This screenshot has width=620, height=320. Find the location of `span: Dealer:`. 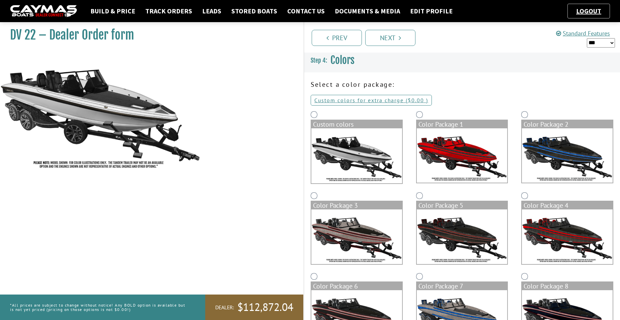

span: Dealer: is located at coordinates (225, 307).